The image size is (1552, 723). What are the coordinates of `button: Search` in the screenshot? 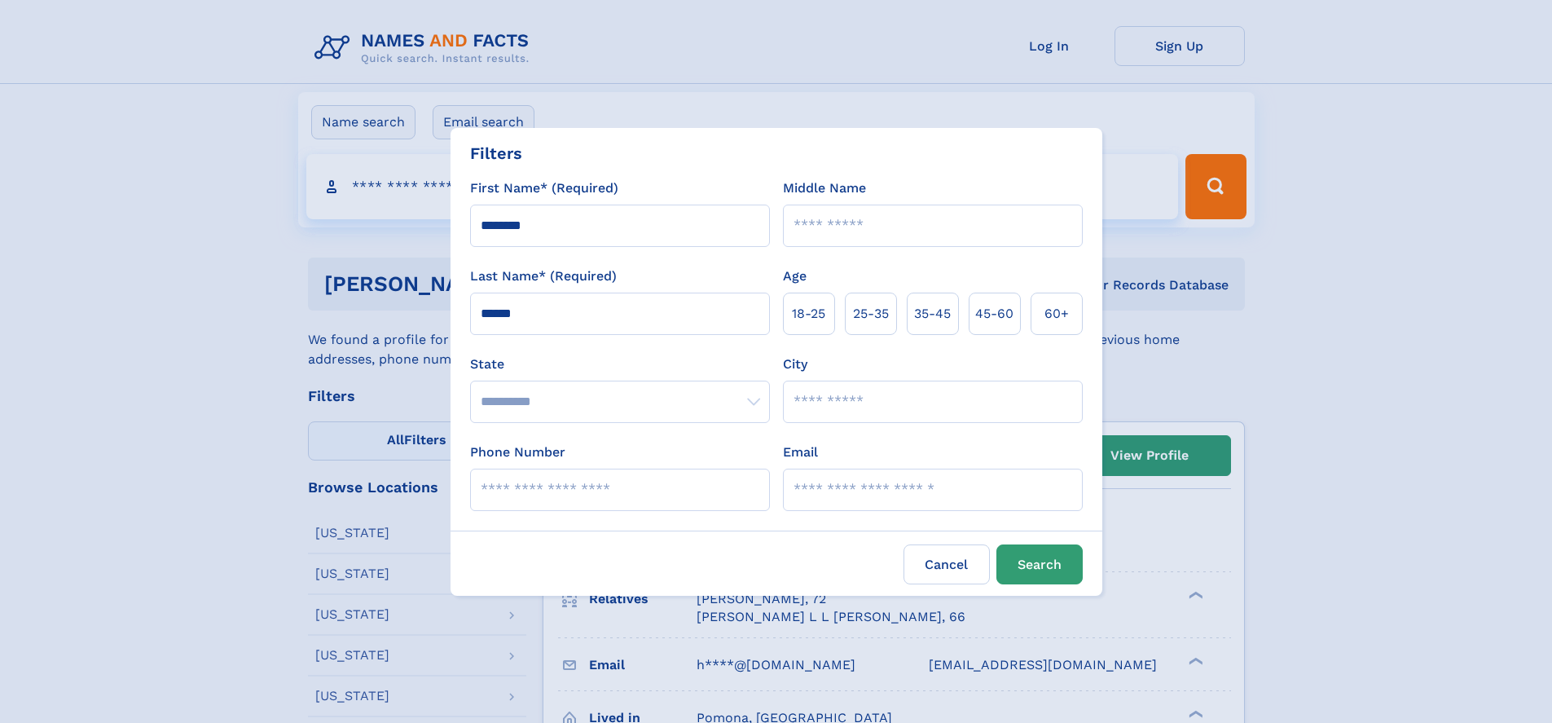 It's located at (1039, 564).